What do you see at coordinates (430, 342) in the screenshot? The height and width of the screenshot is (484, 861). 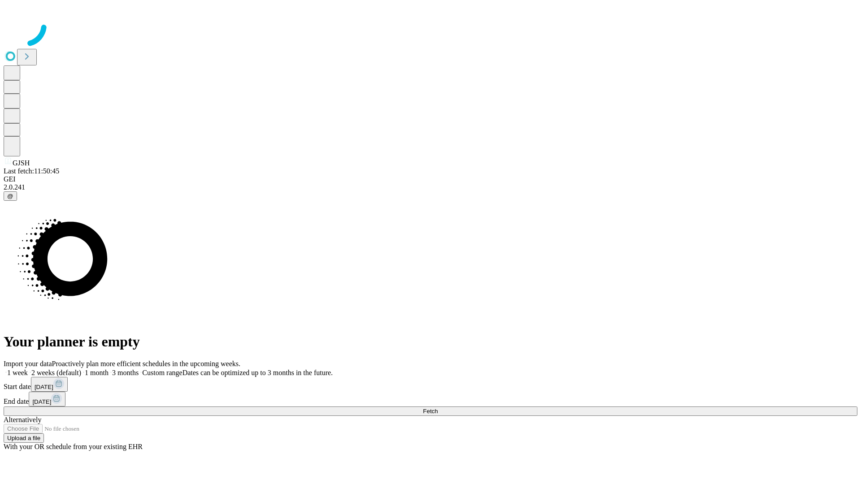 I see `h1: Your planner is empty` at bounding box center [430, 342].